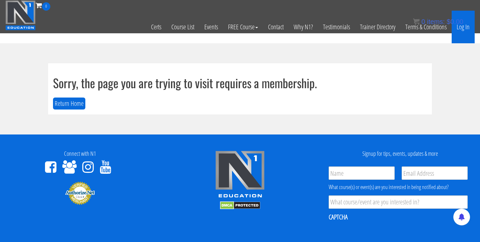 The image size is (480, 242). What do you see at coordinates (276, 27) in the screenshot?
I see `a: Contact` at bounding box center [276, 27].